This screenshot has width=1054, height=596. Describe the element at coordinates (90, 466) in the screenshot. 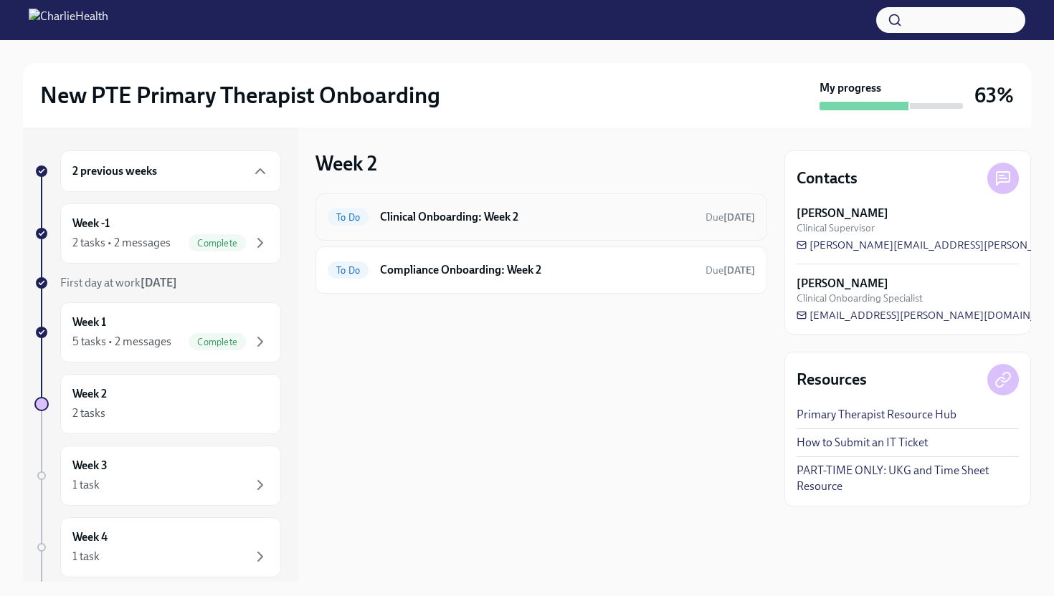

I see `h6: Week 3` at that location.